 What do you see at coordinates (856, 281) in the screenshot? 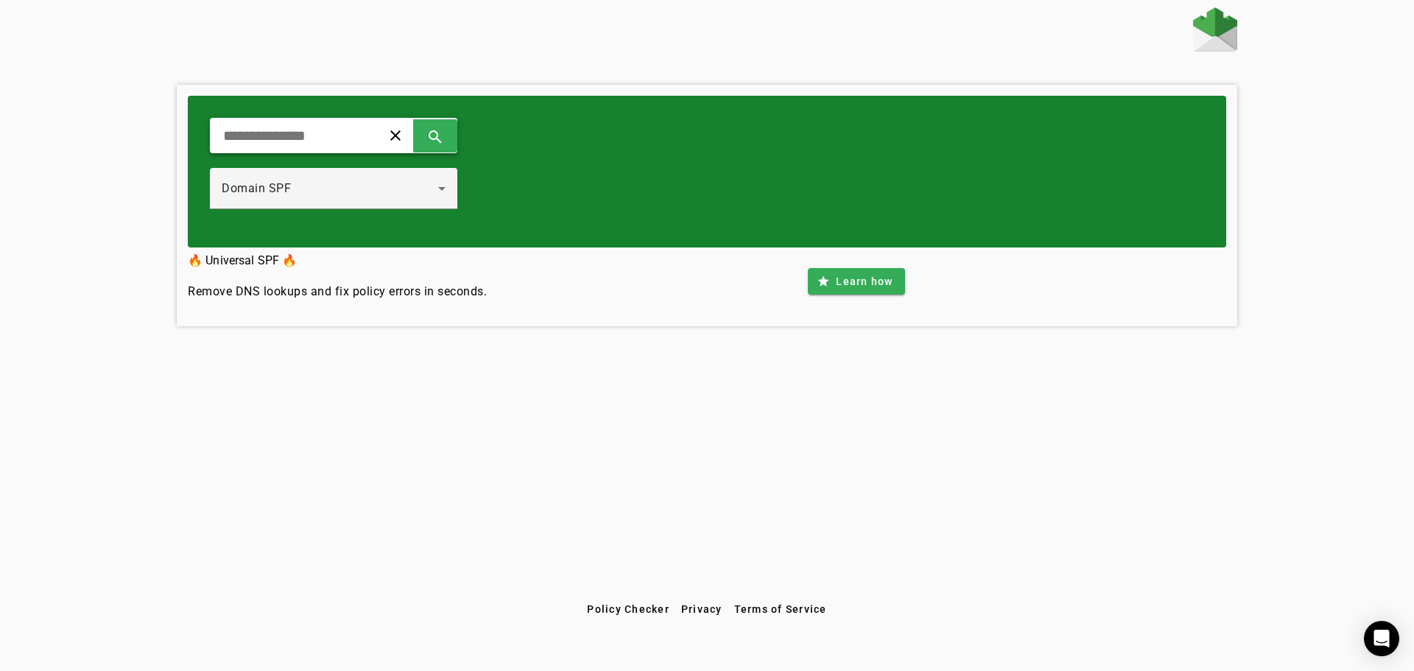
I see `button: Learn how` at bounding box center [856, 281].